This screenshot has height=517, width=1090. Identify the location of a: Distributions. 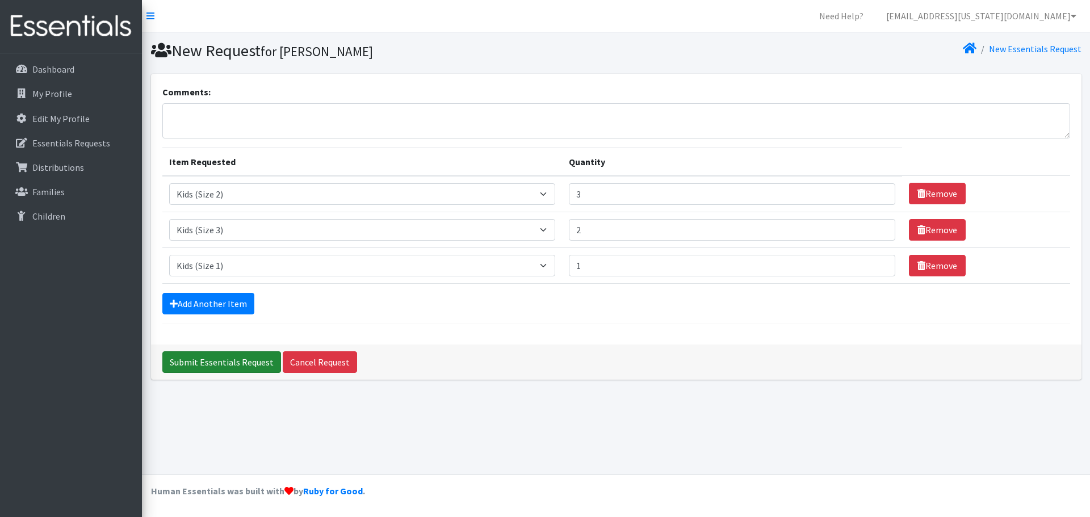
(71, 168).